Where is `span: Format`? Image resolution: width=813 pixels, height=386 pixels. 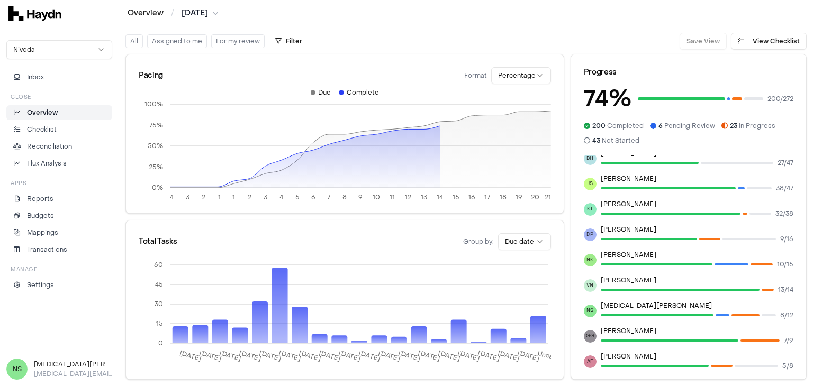
span: Format is located at coordinates (475, 76).